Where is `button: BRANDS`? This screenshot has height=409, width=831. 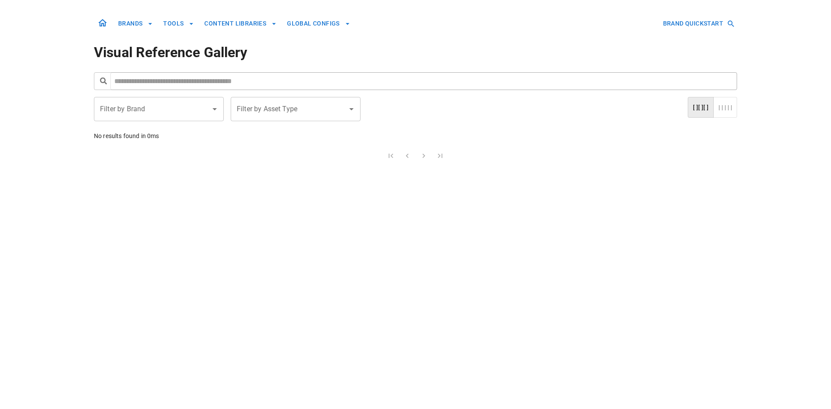
button: BRANDS is located at coordinates (135, 23).